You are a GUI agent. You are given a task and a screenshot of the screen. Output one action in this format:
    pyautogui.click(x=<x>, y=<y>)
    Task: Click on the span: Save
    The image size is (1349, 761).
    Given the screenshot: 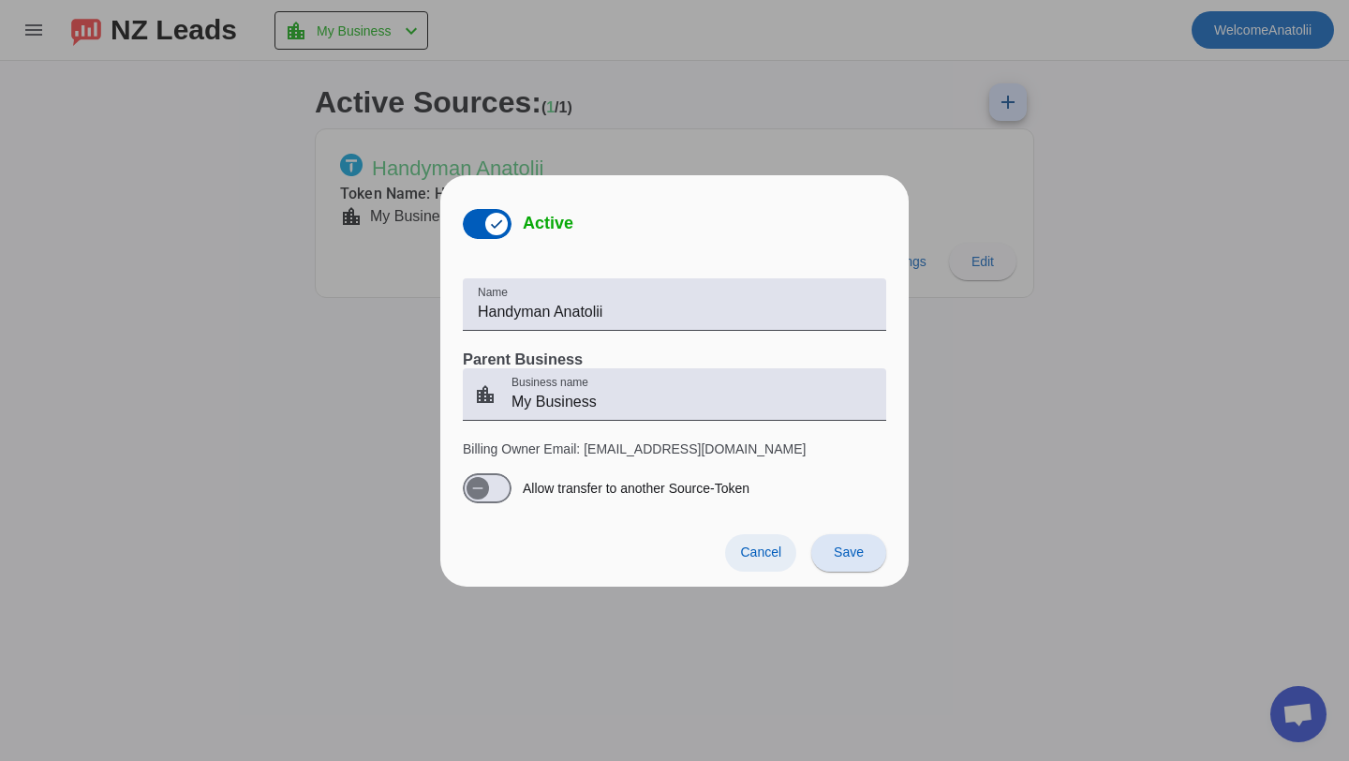 What is the action you would take?
    pyautogui.click(x=849, y=552)
    